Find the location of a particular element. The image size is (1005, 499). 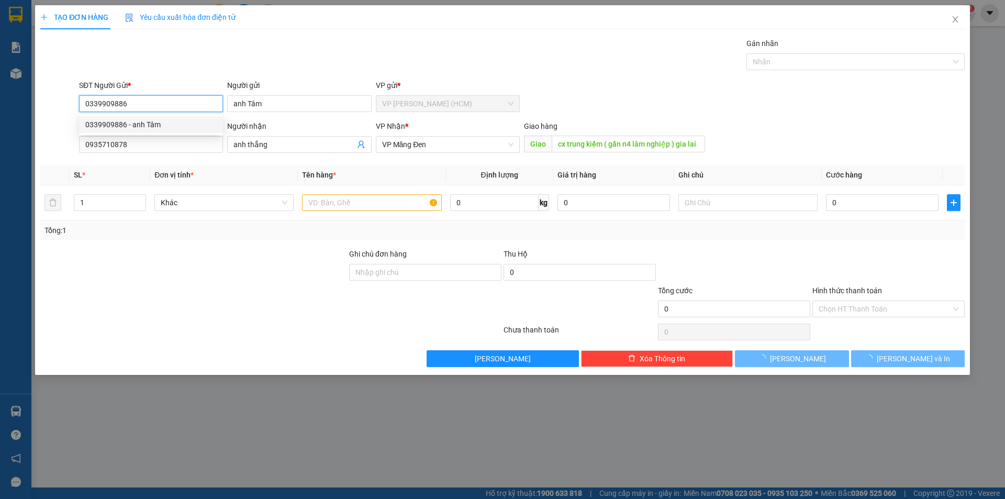

img: icon is located at coordinates (129, 18).